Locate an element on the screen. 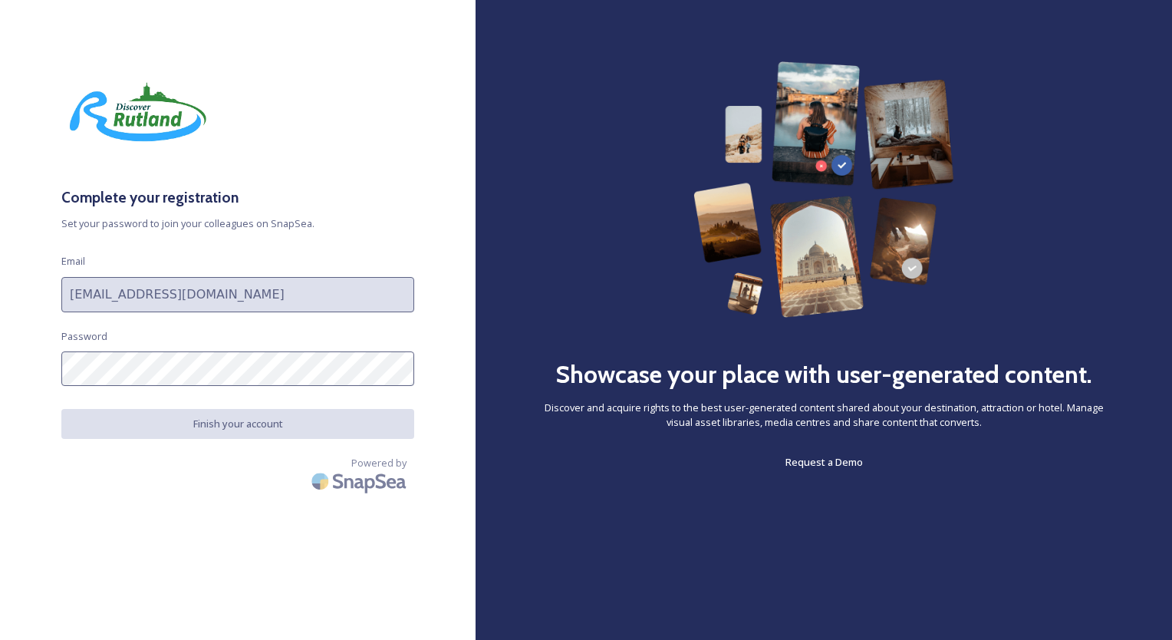 This screenshot has height=640, width=1172. a: Request a Demo is located at coordinates (824, 462).